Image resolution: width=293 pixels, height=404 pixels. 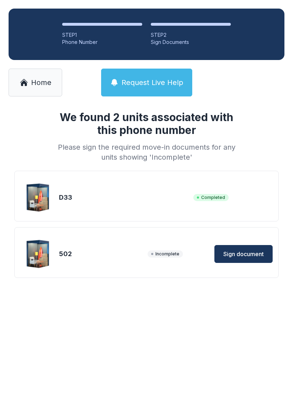 What do you see at coordinates (146, 152) in the screenshot?
I see `div: Please sign the required move-in documents for any units showing 'Incomplete'` at bounding box center [146, 152].